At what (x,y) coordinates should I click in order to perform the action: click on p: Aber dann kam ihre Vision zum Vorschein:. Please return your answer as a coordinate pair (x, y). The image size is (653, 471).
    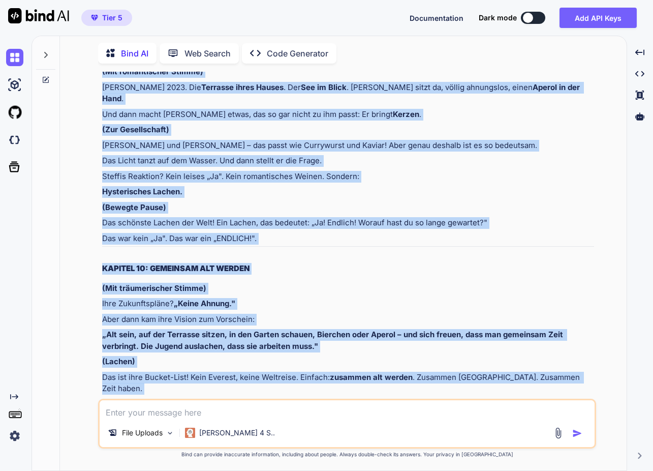
    Looking at the image, I should click on (348, 319).